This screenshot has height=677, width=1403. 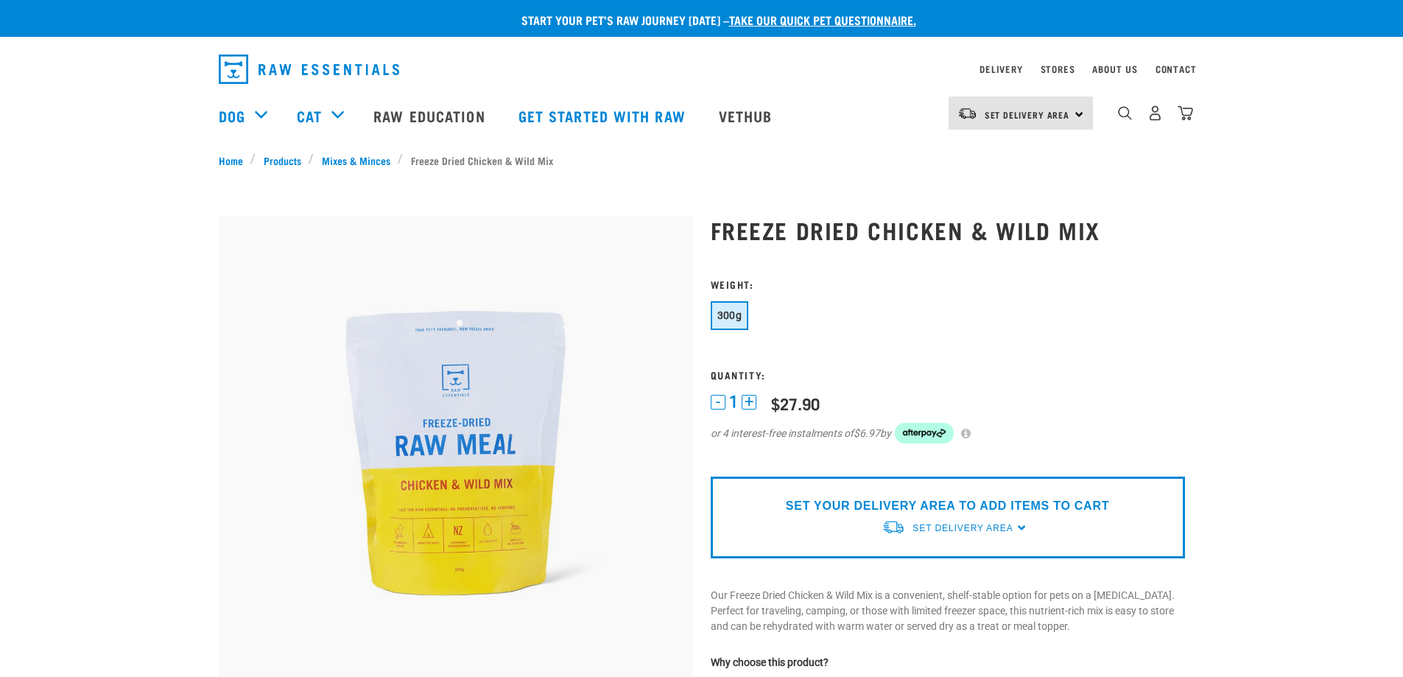 I want to click on a: Raw Education, so click(x=431, y=116).